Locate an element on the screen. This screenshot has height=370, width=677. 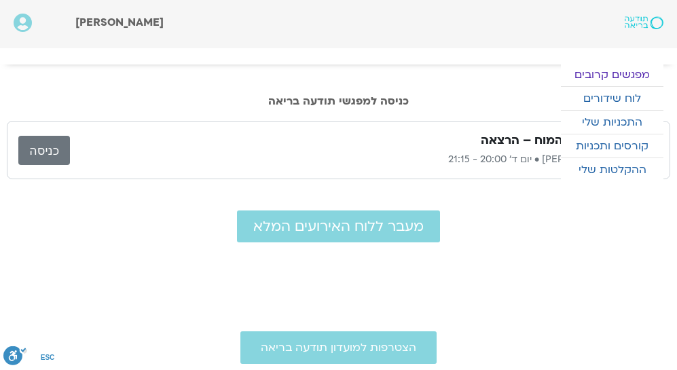
a: ההקלטות שלי is located at coordinates (612, 170).